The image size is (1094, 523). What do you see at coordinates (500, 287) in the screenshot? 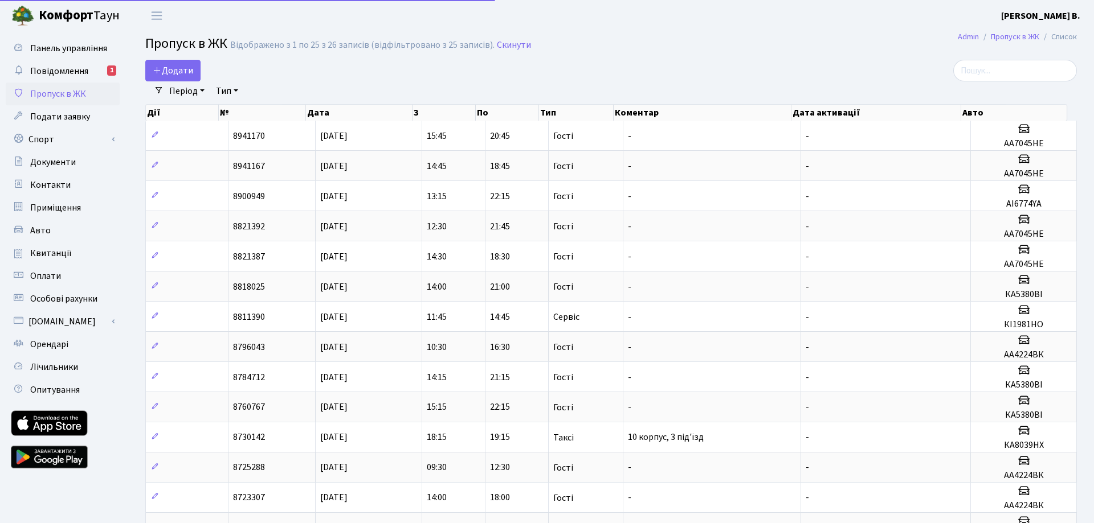
I see `span: 21:00` at bounding box center [500, 287].